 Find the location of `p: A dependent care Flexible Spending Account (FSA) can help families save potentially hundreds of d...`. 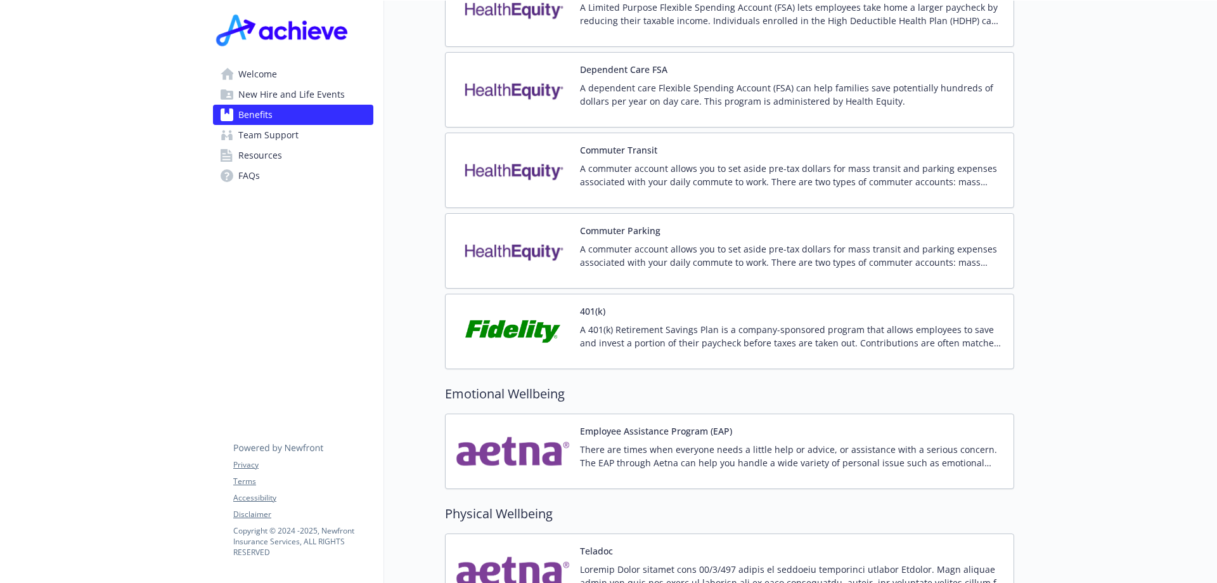

p: A dependent care Flexible Spending Account (FSA) can help families save potentially hundreds of d... is located at coordinates (792, 94).